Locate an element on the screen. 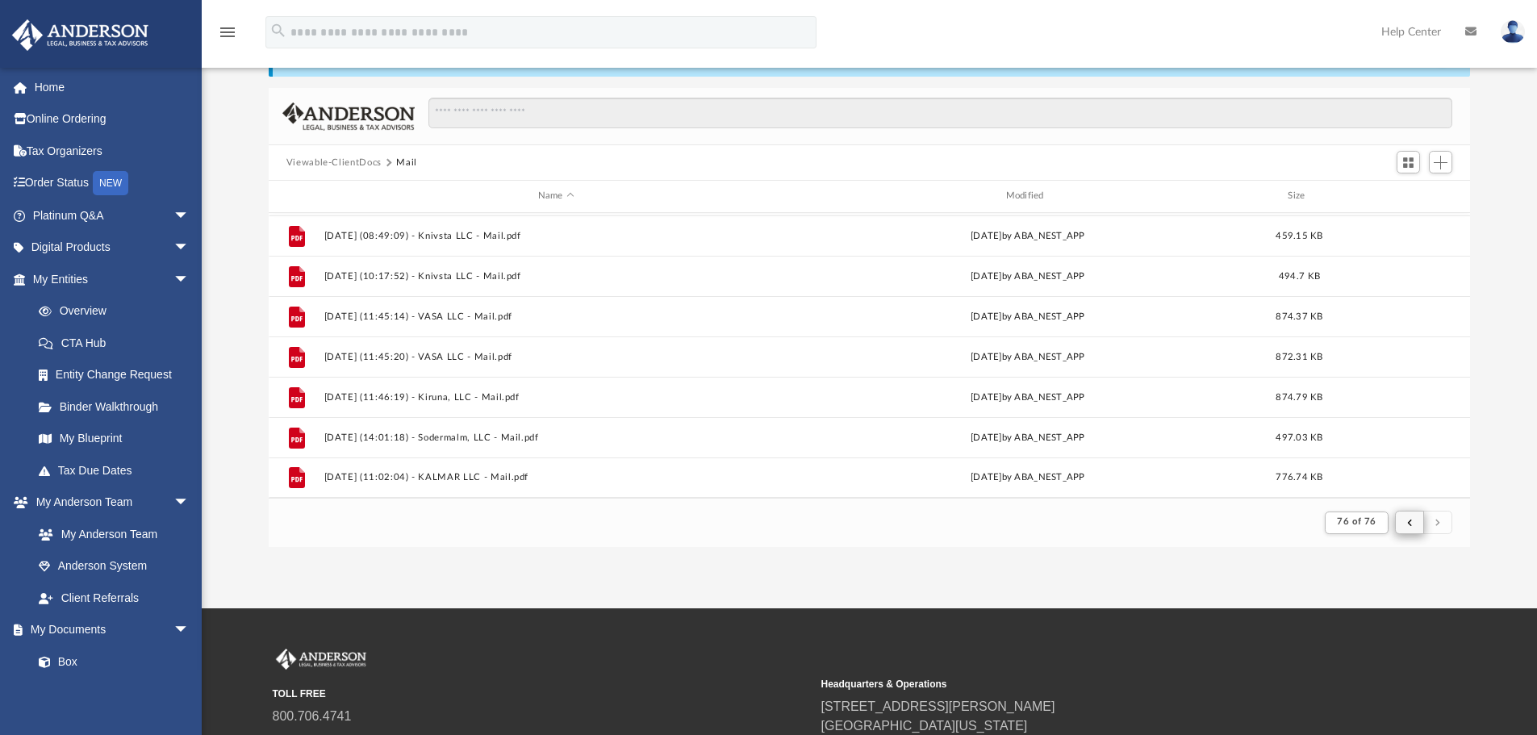  a: My Entitiesarrow_drop_down is located at coordinates (112, 279).